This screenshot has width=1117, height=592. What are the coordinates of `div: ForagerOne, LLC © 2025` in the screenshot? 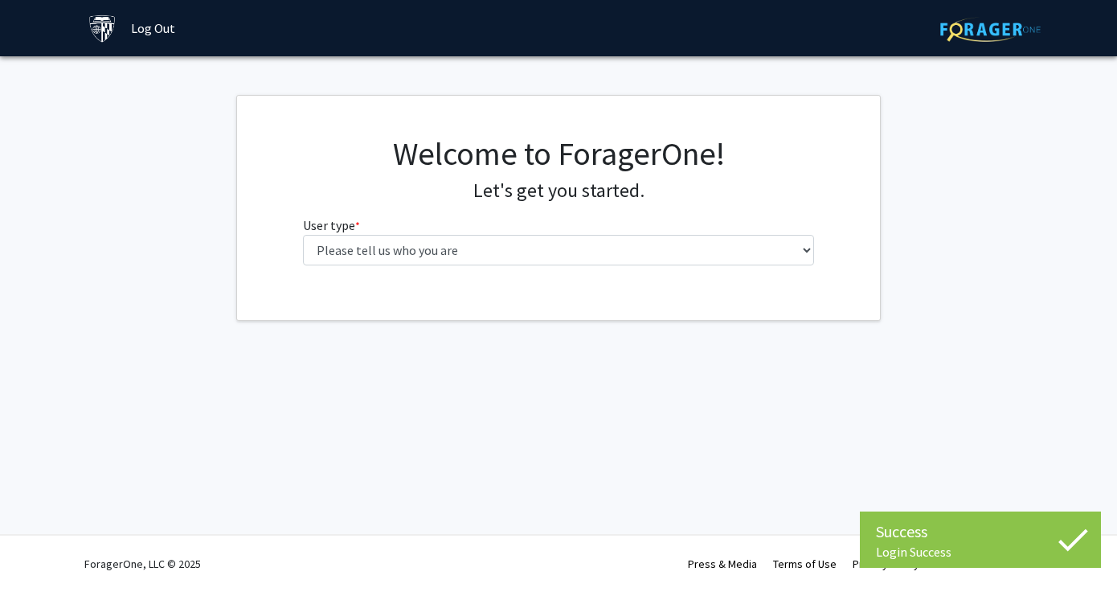 It's located at (142, 563).